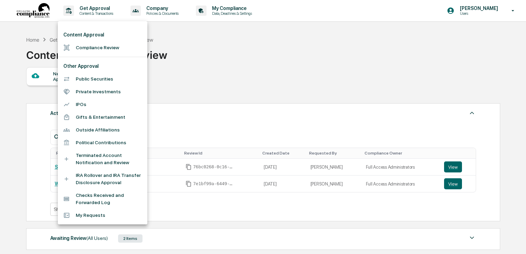 Image resolution: width=526 pixels, height=254 pixels. What do you see at coordinates (103, 159) in the screenshot?
I see `li: Terminated Account Notification and Review` at bounding box center [103, 159].